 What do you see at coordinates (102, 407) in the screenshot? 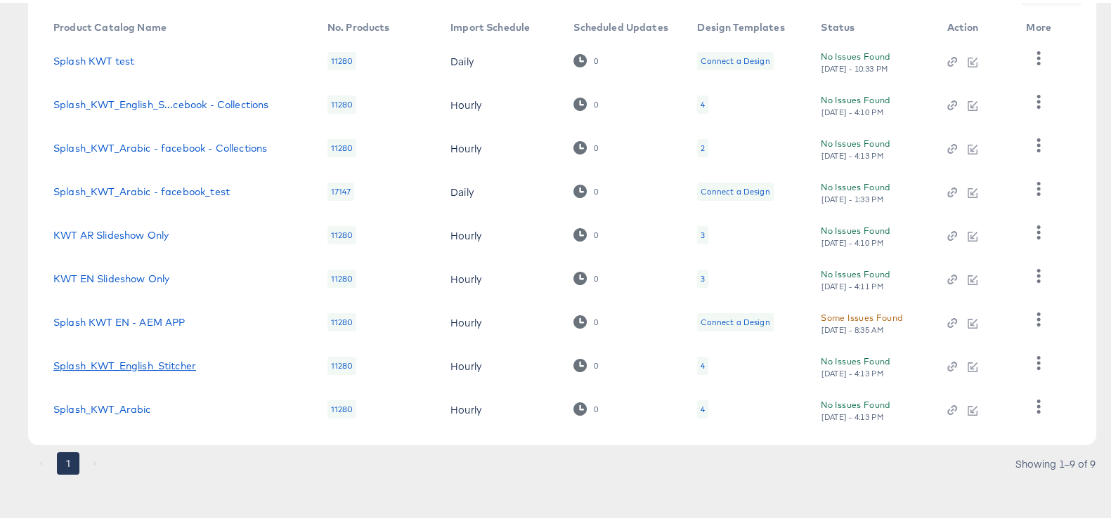
I see `a: Splash_KWT_Arabic` at bounding box center [102, 407].